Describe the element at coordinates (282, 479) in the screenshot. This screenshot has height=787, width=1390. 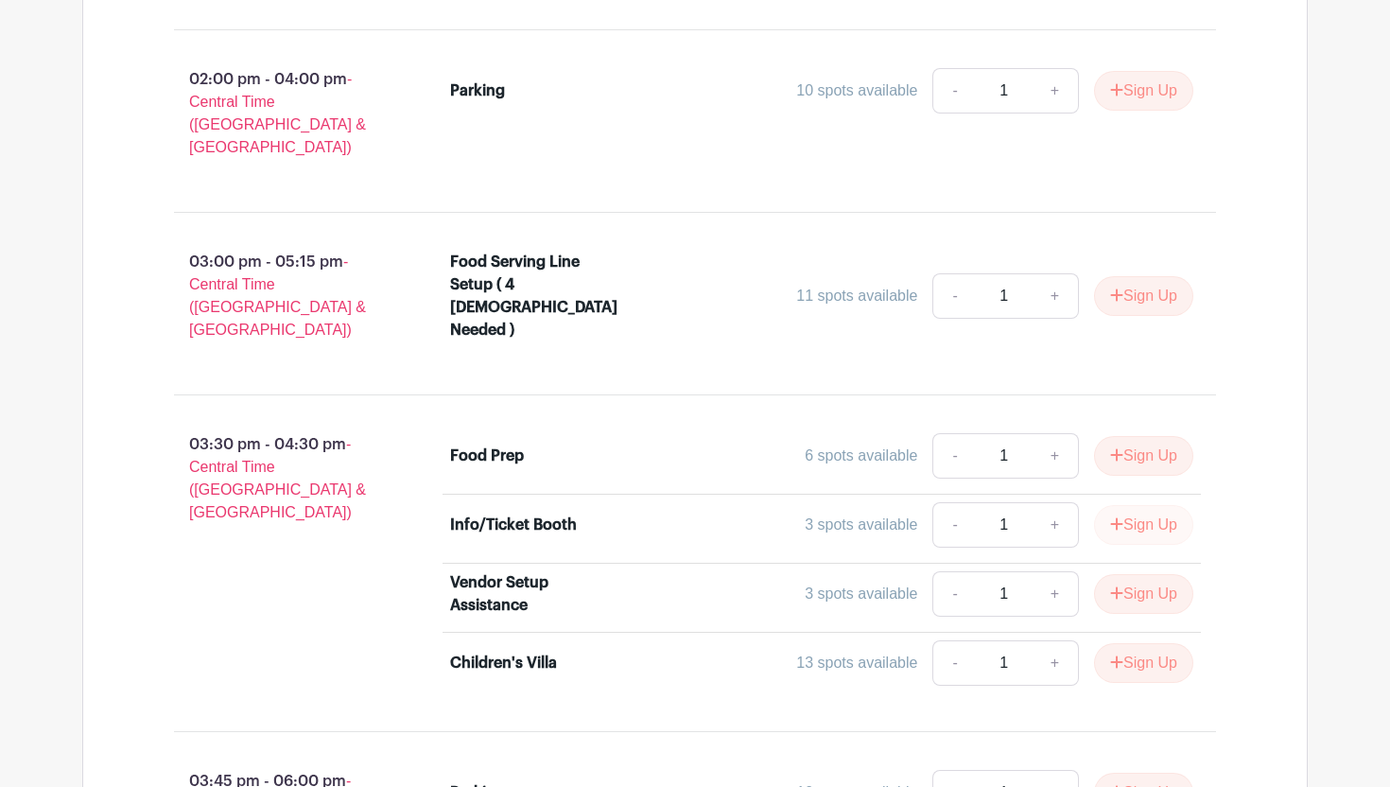
I see `p: 03:30 pm - 04:30 pm` at that location.